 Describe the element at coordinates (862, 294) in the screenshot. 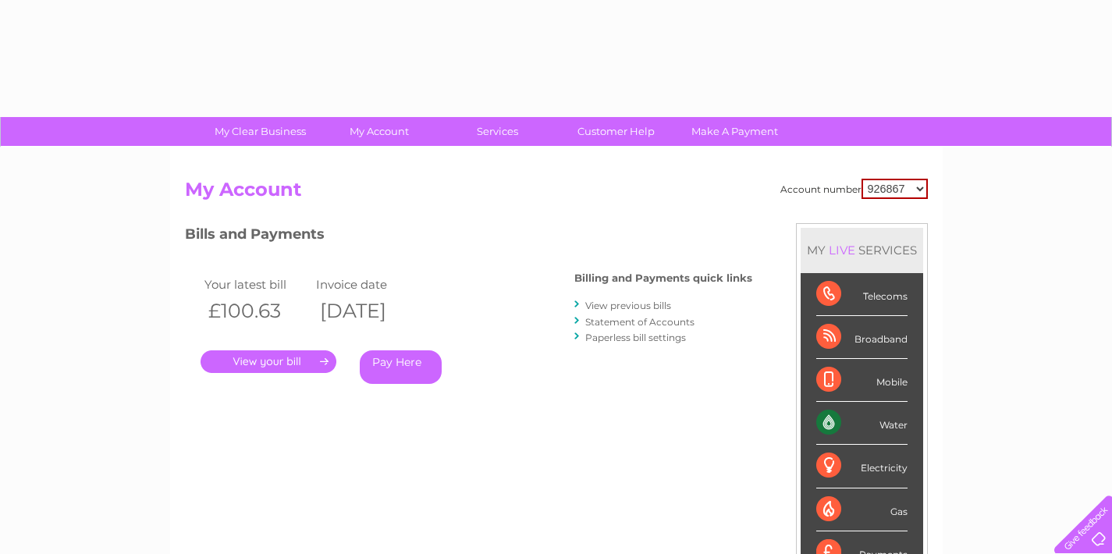

I see `div: Telecoms` at that location.